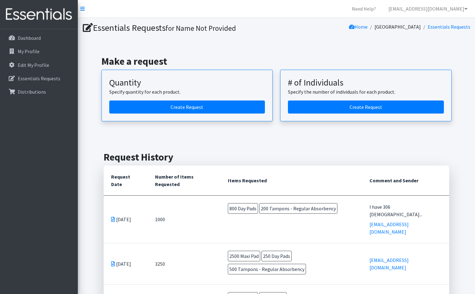 The height and width of the screenshot is (294, 475). Describe the element at coordinates (358, 27) in the screenshot. I see `a: Home` at that location.